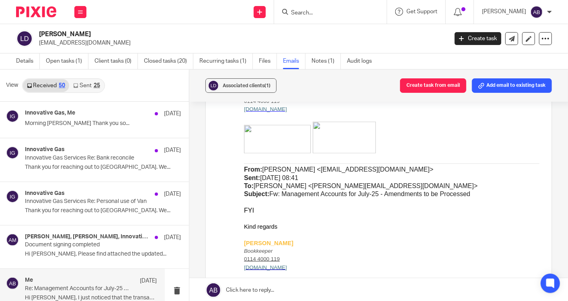  What do you see at coordinates (362, 61) in the screenshot?
I see `a: Audit logs` at bounding box center [362, 61].